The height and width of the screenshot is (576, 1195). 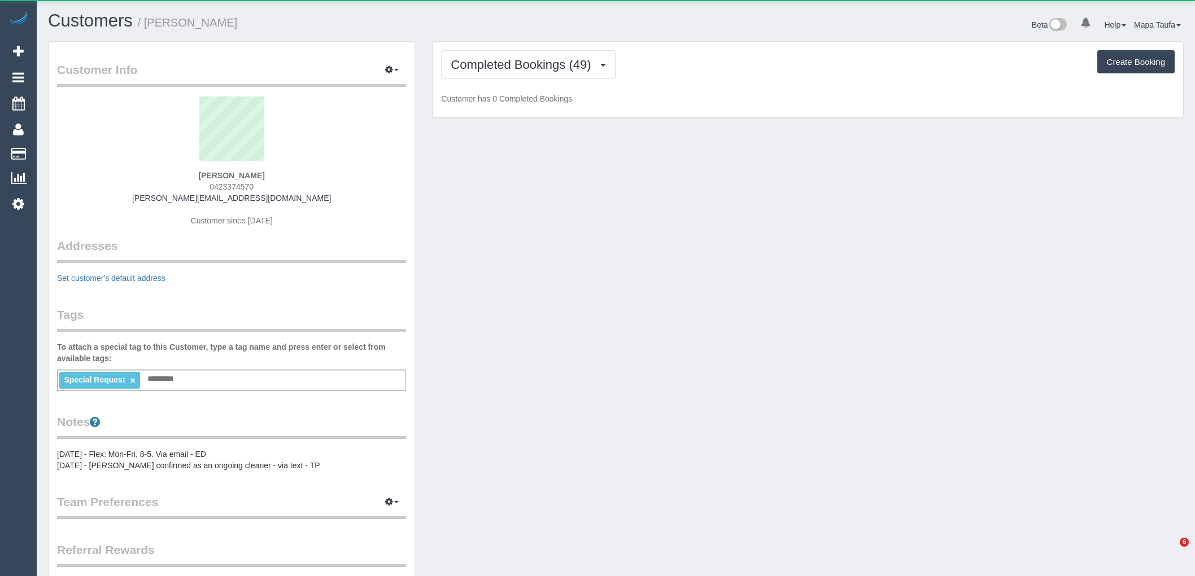 What do you see at coordinates (528, 64) in the screenshot?
I see `button: Completed Bookings (49)` at bounding box center [528, 64].